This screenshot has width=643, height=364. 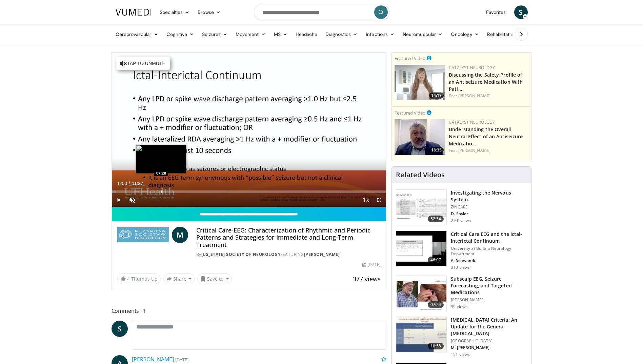 What do you see at coordinates (249, 311) in the screenshot?
I see `span: Comments 1` at bounding box center [249, 311].